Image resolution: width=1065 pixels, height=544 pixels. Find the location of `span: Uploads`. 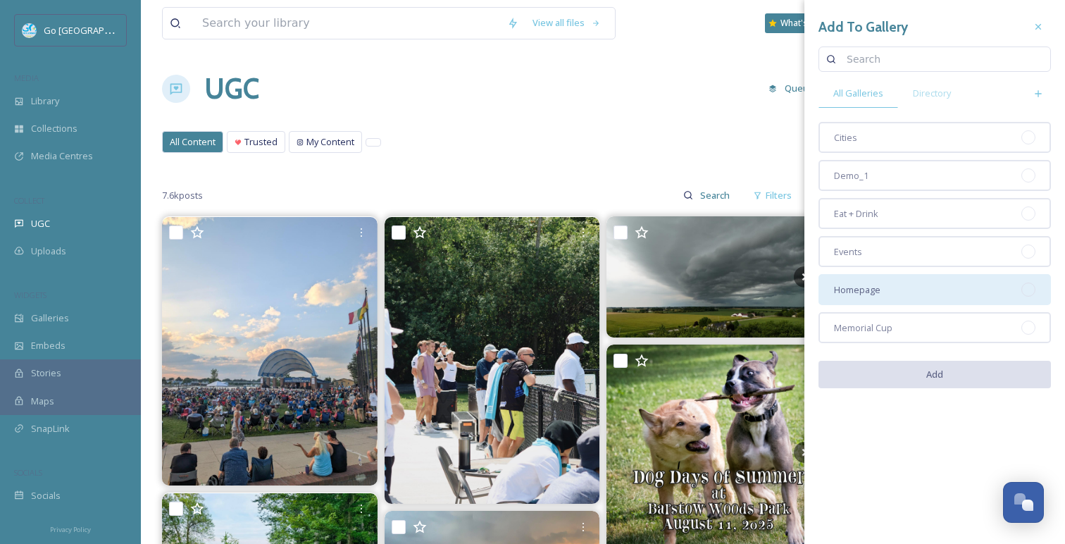

span: Uploads is located at coordinates (49, 251).